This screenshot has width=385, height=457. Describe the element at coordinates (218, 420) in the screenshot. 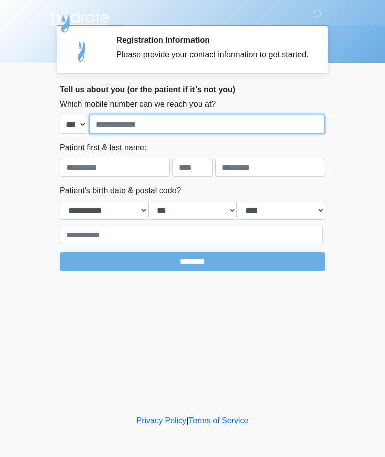

I see `a: Terms of Service` at that location.